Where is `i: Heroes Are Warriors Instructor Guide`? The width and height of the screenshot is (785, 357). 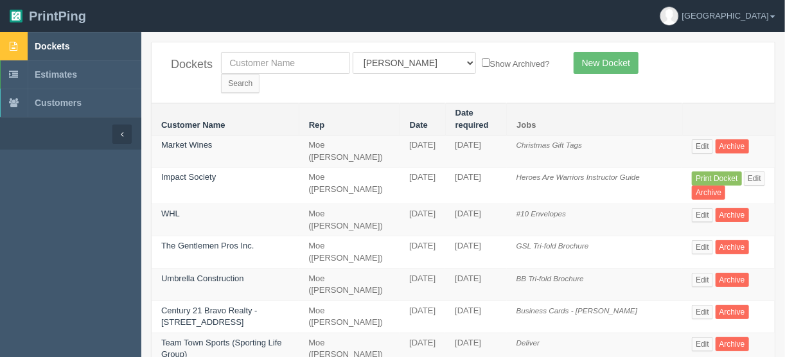
i: Heroes Are Warriors Instructor Guide is located at coordinates (578, 177).